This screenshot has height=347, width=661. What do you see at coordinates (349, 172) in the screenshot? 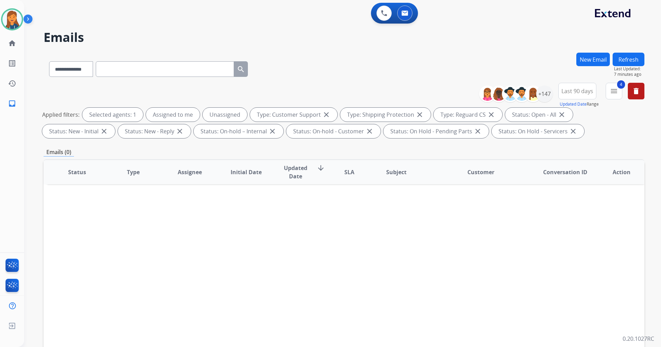
I see `span: SLA` at bounding box center [349, 172].